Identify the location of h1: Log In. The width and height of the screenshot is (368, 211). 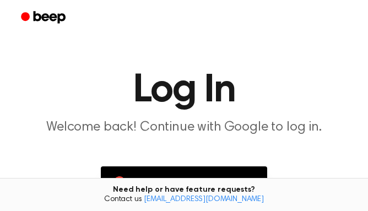
(184, 90).